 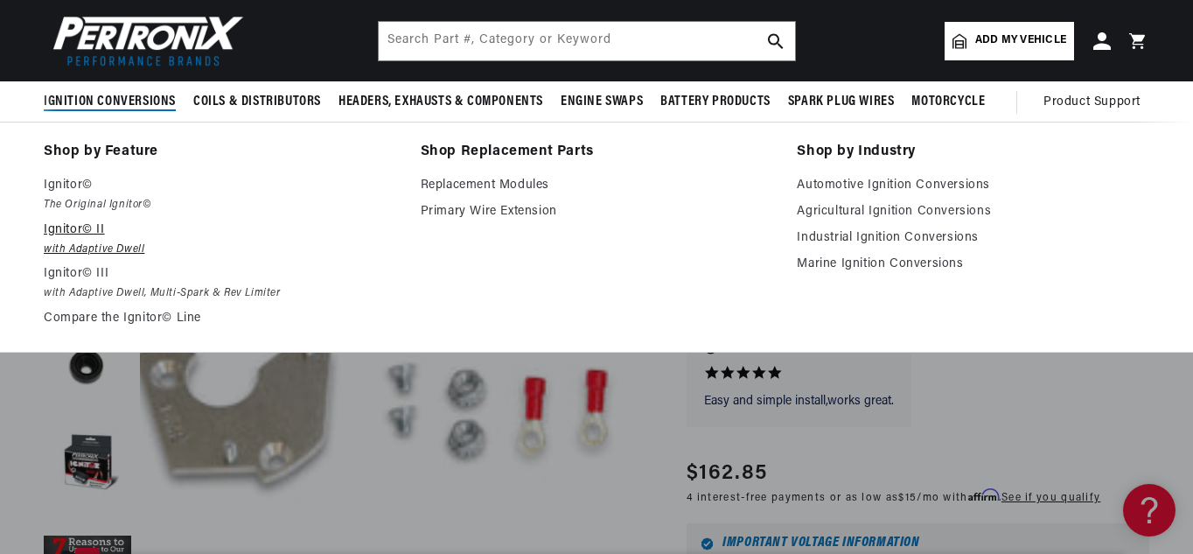 I want to click on a: Shop by Feature, so click(x=220, y=152).